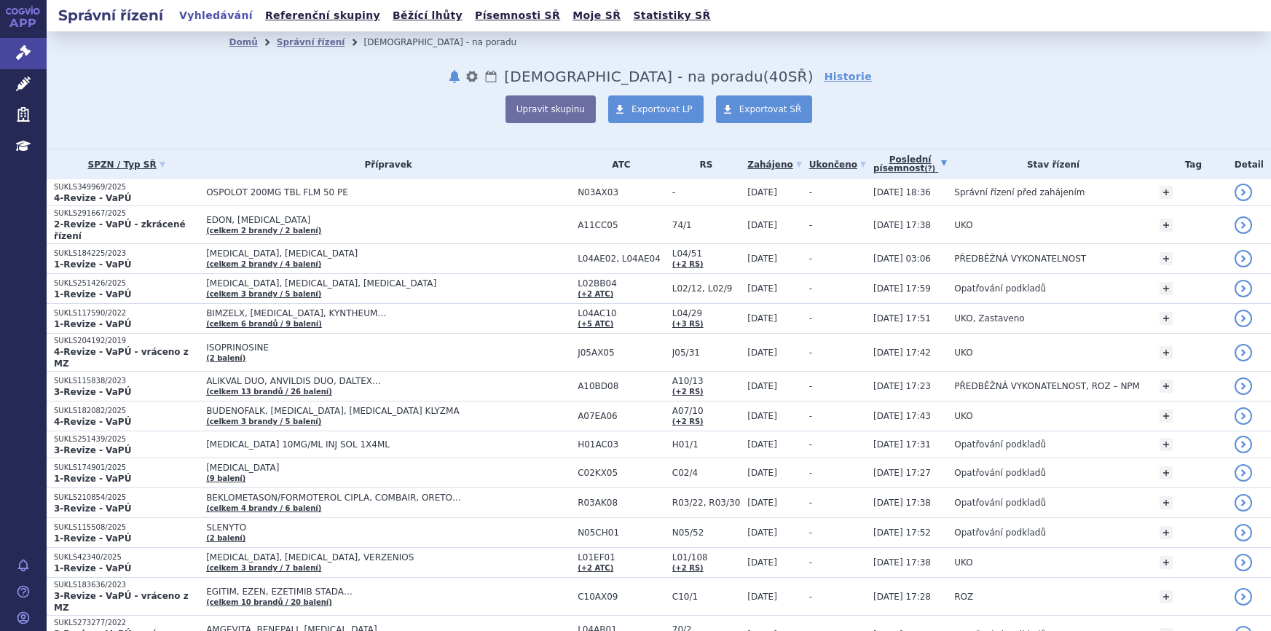 This screenshot has height=631, width=1271. I want to click on th: ATC, so click(618, 164).